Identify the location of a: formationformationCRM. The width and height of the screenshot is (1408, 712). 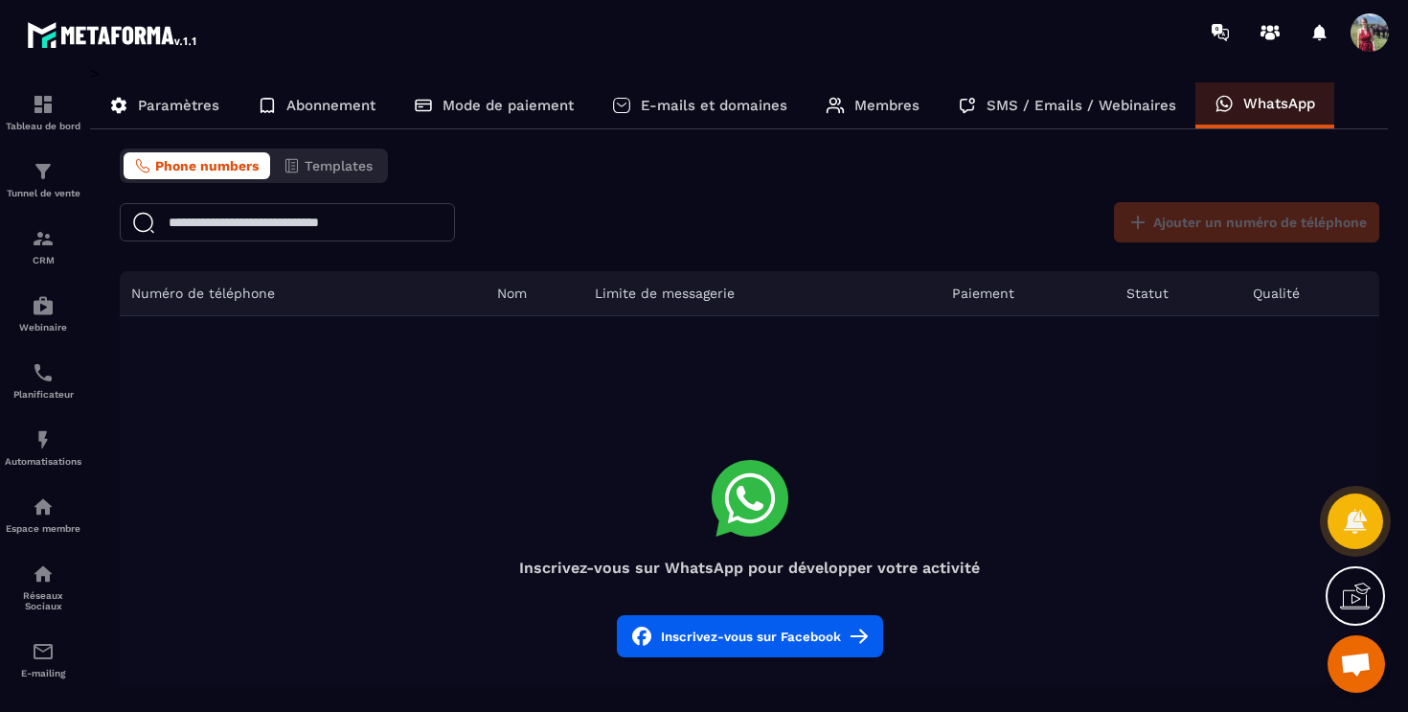
(43, 246).